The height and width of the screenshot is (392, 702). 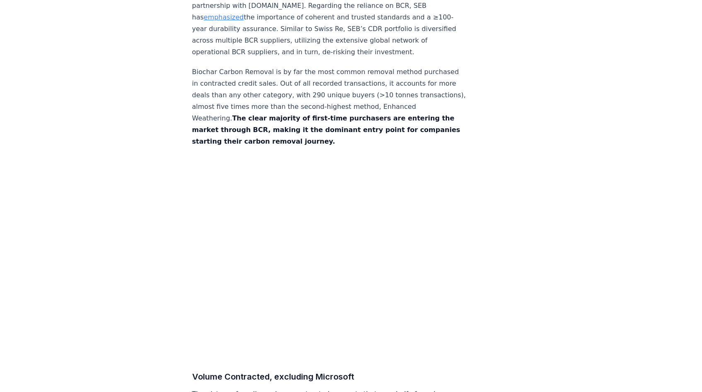 I want to click on p: Biochar Carbon Removal is by far the most common removal method purchased in contracted credit sa..., so click(x=329, y=107).